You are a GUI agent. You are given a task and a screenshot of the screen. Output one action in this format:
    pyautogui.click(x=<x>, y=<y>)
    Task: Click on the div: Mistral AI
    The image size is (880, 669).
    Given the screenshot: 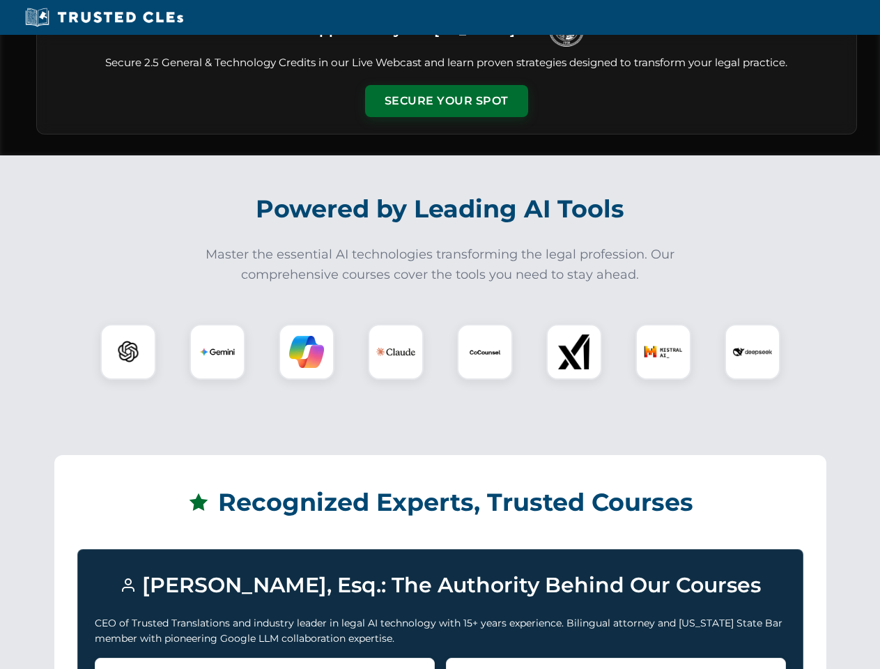 What is the action you would take?
    pyautogui.click(x=663, y=352)
    